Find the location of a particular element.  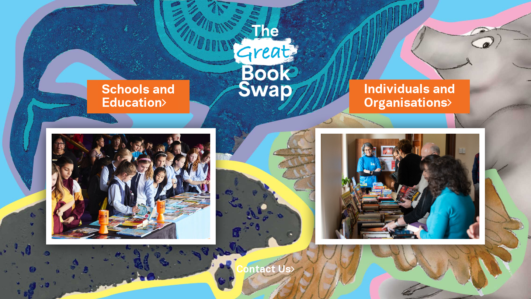

a: Contact Us is located at coordinates (265, 270).